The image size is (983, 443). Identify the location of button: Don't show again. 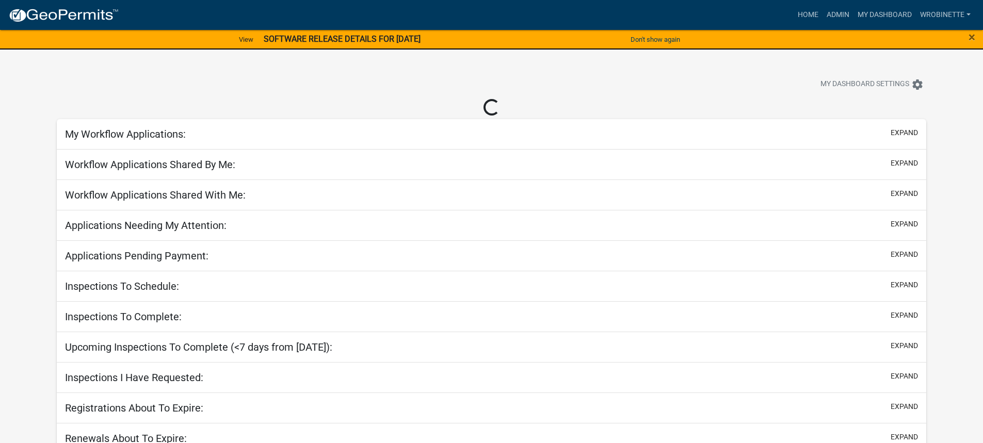
(655, 39).